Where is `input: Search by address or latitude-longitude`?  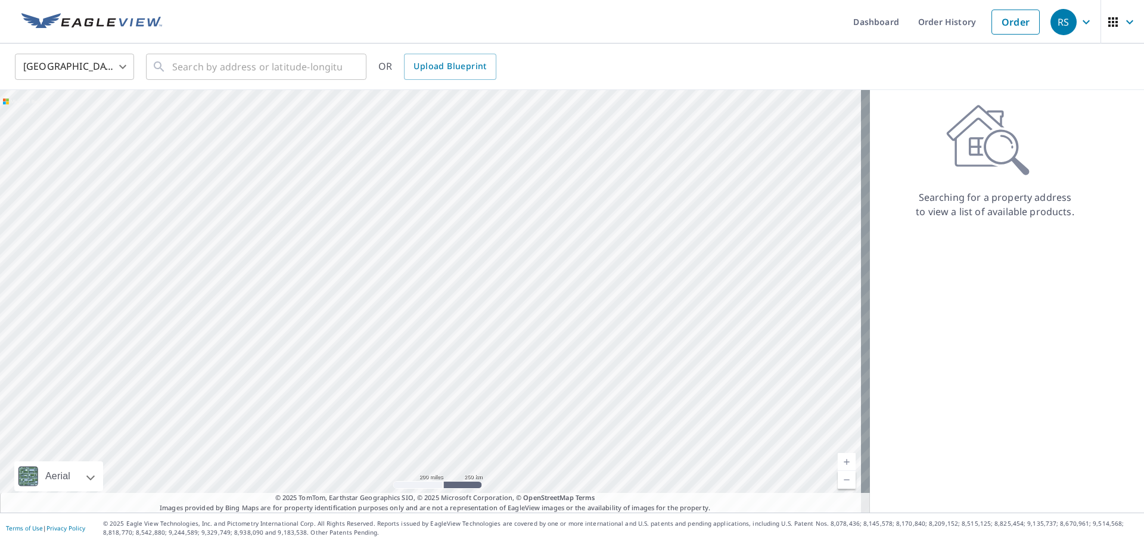
input: Search by address or latitude-longitude is located at coordinates (257, 67).